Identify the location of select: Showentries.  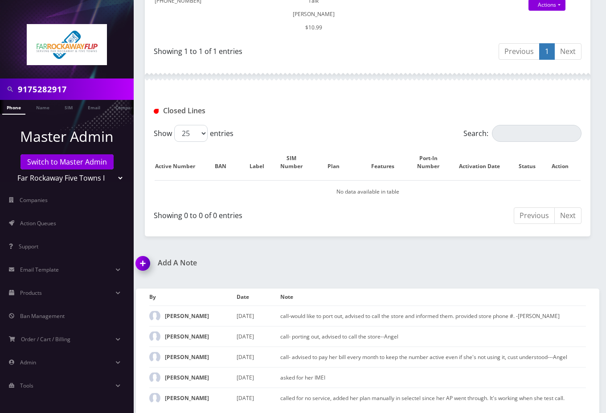
(191, 133).